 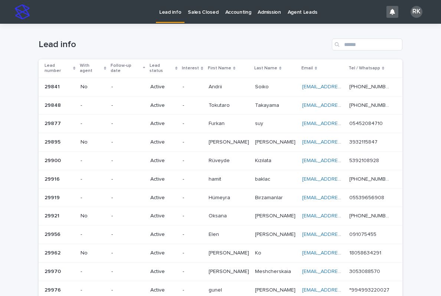 What do you see at coordinates (274, 271) in the screenshot?
I see `p: Meshcherskaia` at bounding box center [274, 271].